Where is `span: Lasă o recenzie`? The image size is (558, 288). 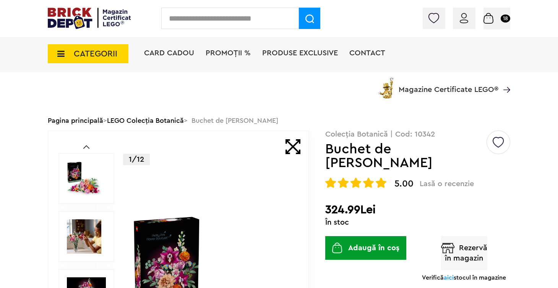 span: Lasă o recenzie is located at coordinates (447, 184).